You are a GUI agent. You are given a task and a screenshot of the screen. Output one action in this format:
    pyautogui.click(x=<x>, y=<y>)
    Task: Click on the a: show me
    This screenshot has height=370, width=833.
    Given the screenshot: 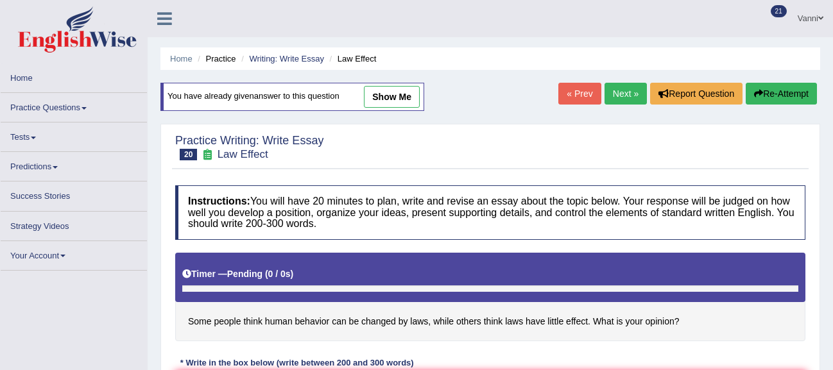 What is the action you would take?
    pyautogui.click(x=391, y=97)
    